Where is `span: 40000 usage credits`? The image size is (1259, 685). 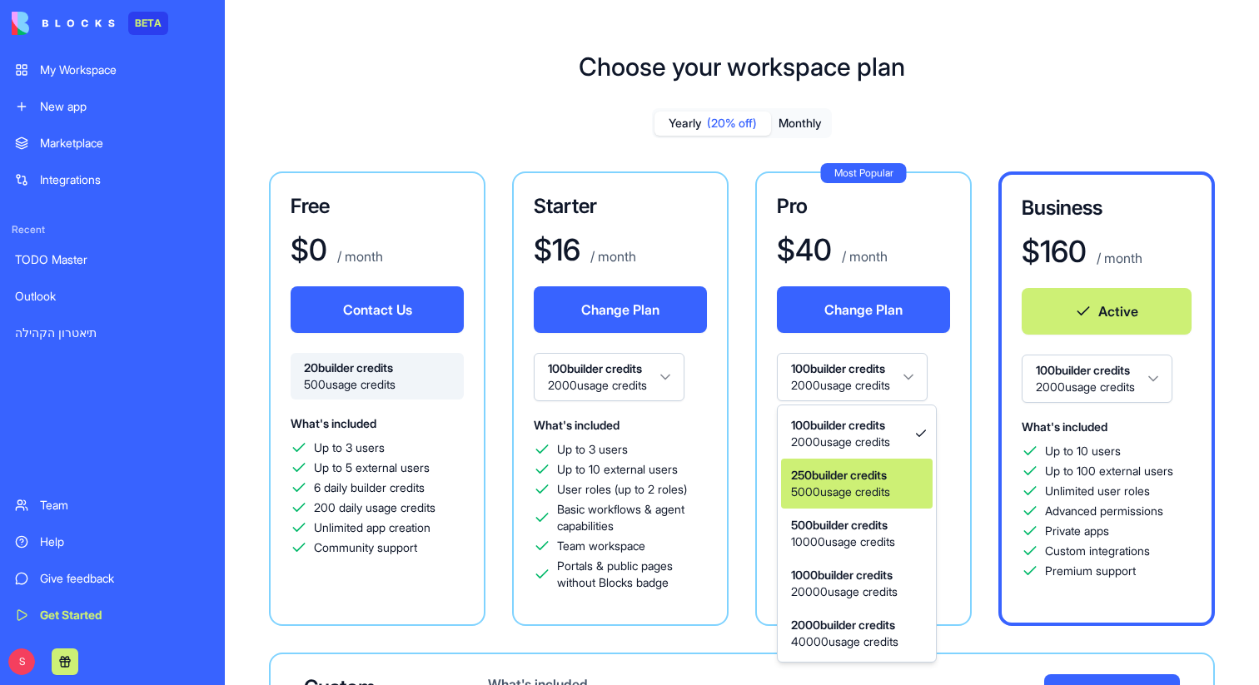 span: 40000 usage credits is located at coordinates (844, 642).